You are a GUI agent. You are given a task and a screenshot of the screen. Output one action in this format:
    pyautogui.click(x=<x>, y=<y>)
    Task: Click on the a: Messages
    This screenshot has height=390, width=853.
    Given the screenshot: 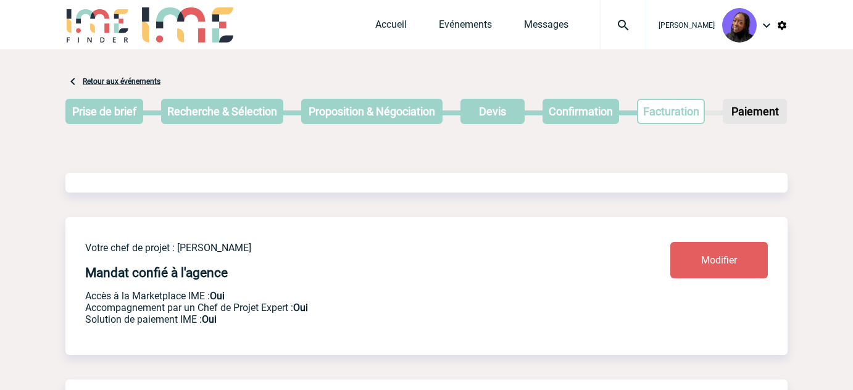 What is the action you would take?
    pyautogui.click(x=546, y=27)
    